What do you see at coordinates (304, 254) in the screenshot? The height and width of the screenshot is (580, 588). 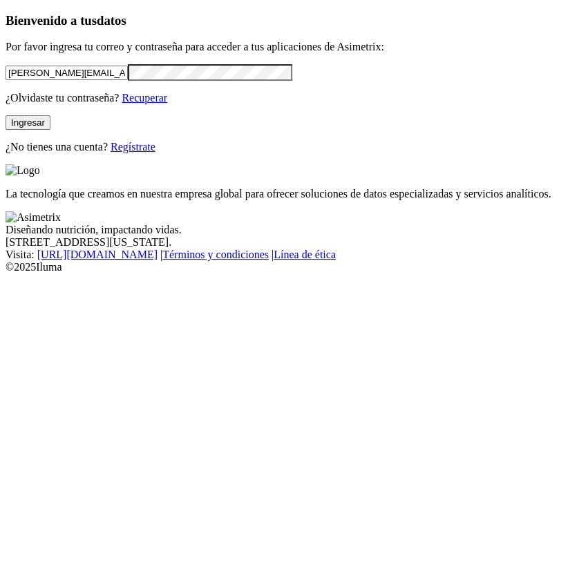 I see `a: Línea de ética` at bounding box center [304, 254].